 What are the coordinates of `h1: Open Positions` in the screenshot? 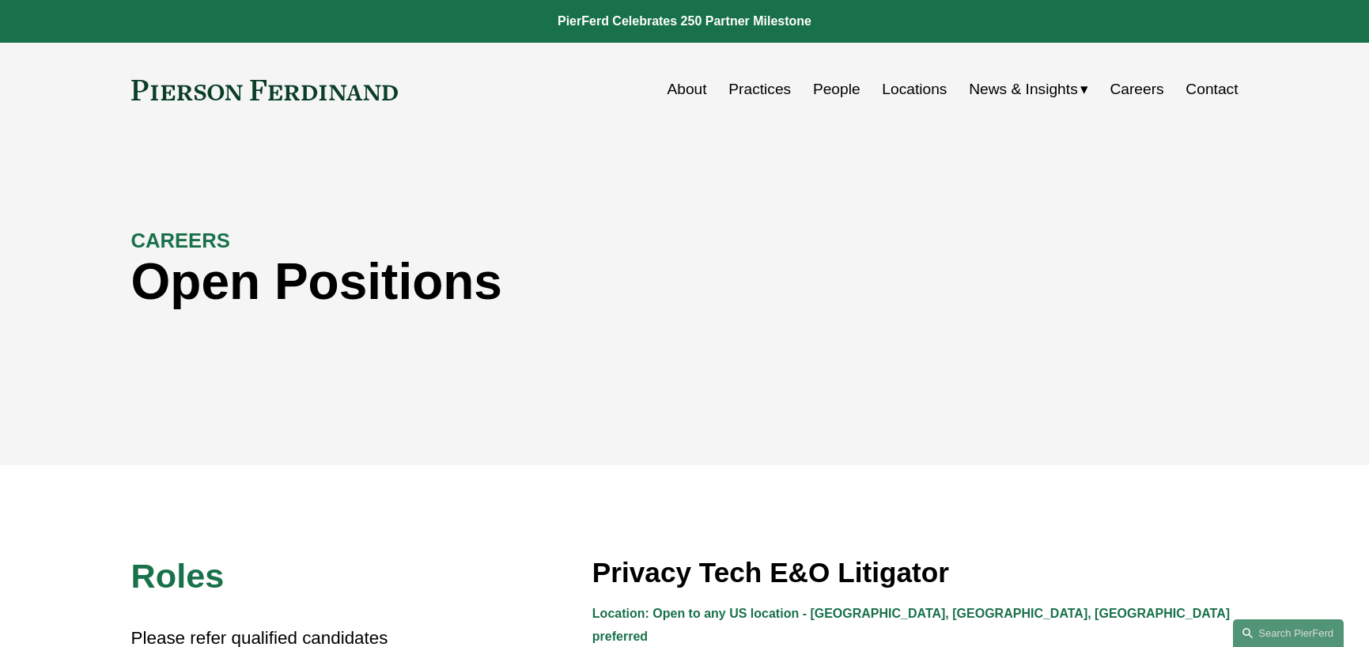 It's located at (547, 282).